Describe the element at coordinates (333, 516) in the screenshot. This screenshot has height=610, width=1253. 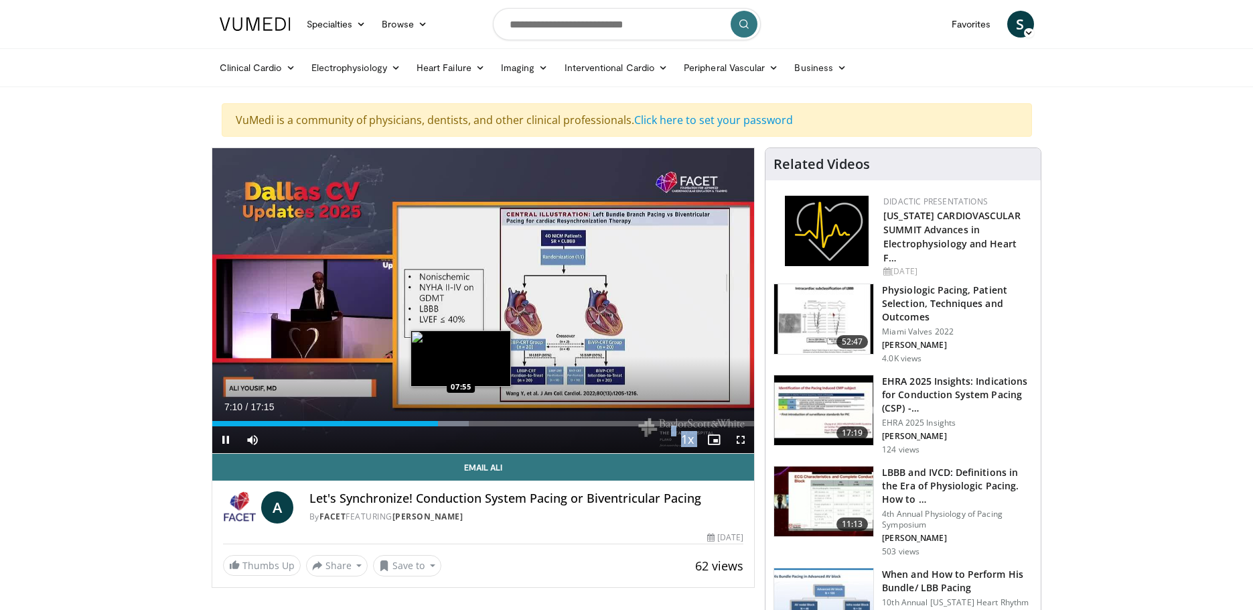
I see `a: FACET` at that location.